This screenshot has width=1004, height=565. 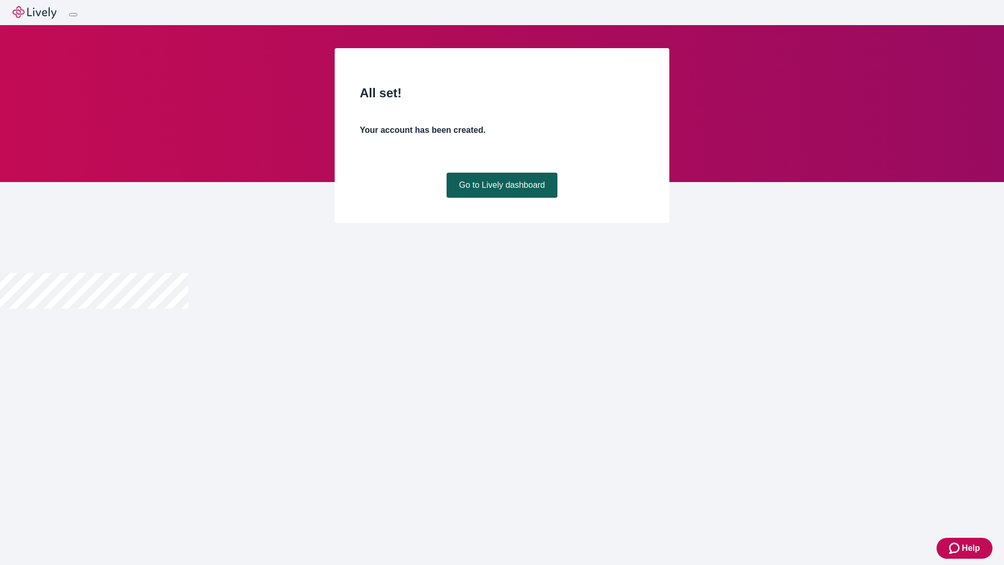 I want to click on a: Go to Lively dashboard, so click(x=502, y=185).